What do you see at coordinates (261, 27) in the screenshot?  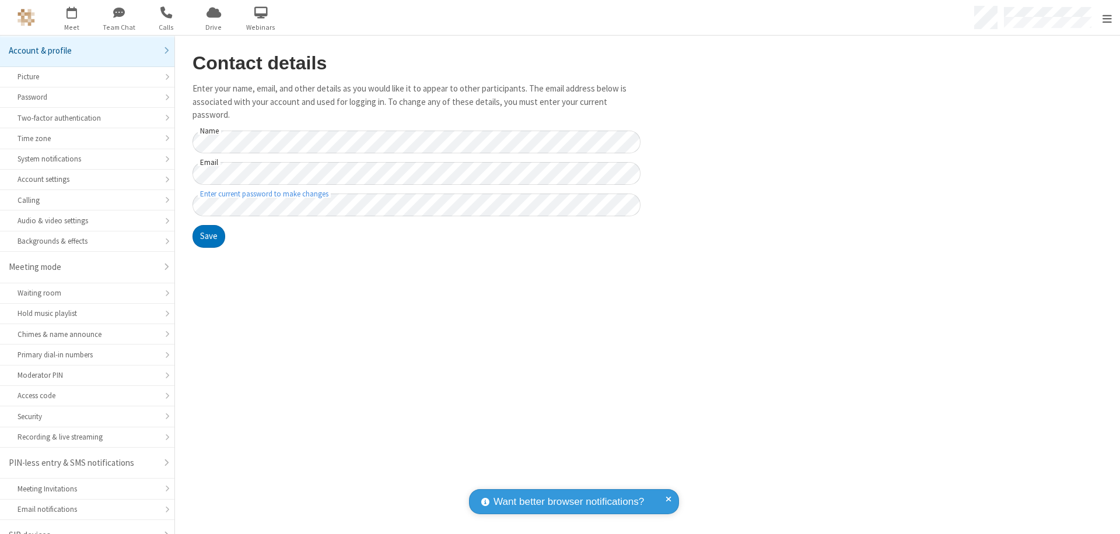 I see `span: Webinars` at bounding box center [261, 27].